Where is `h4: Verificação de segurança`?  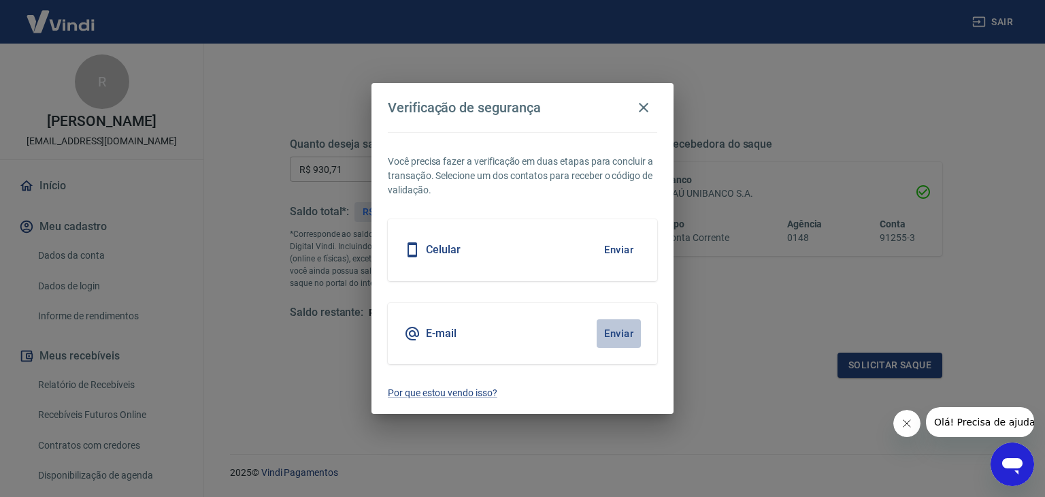 h4: Verificação de segurança is located at coordinates (464, 107).